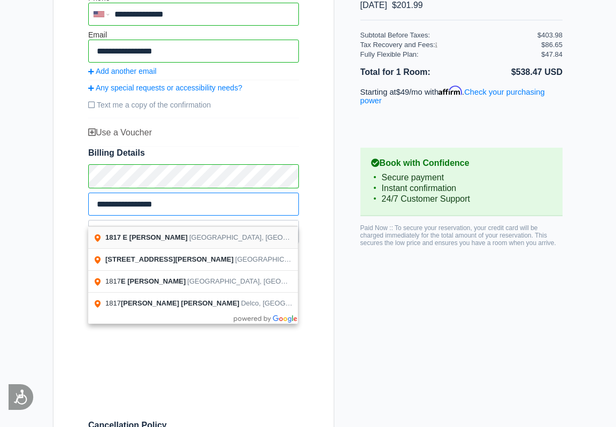  I want to click on span: Affirm, so click(450, 90).